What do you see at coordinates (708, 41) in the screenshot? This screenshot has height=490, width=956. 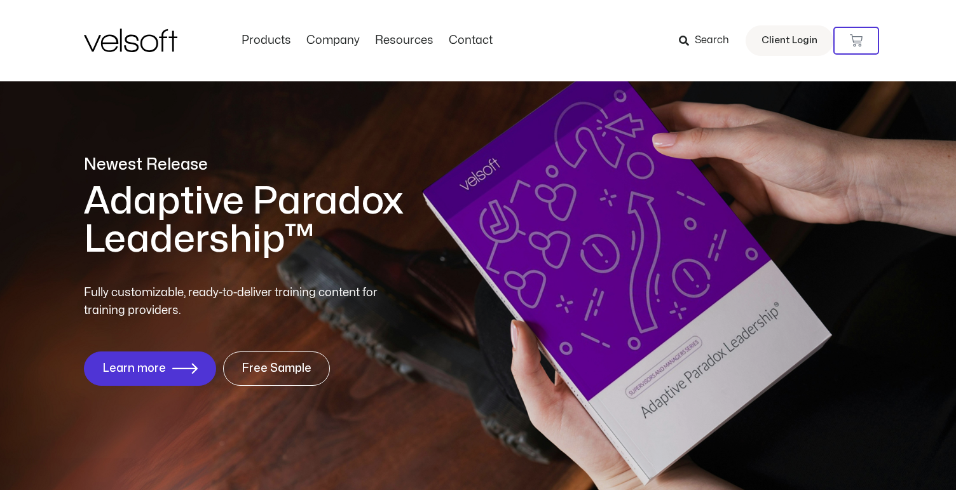 I see `a: Search` at bounding box center [708, 41].